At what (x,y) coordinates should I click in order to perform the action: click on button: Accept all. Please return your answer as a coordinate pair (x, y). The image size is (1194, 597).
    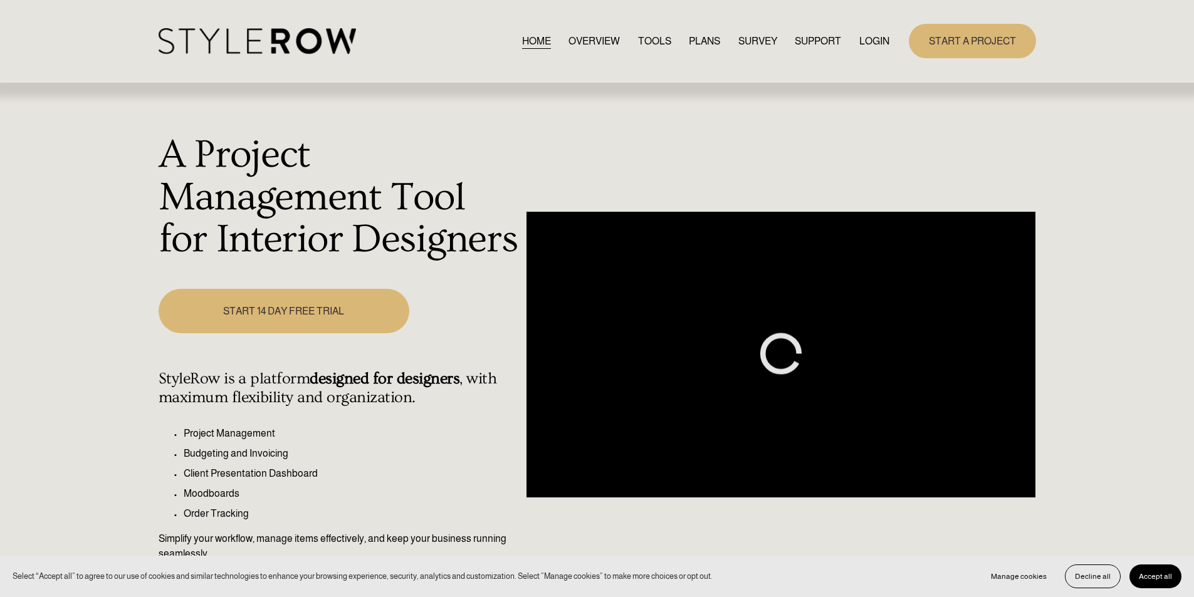
    Looking at the image, I should click on (1155, 577).